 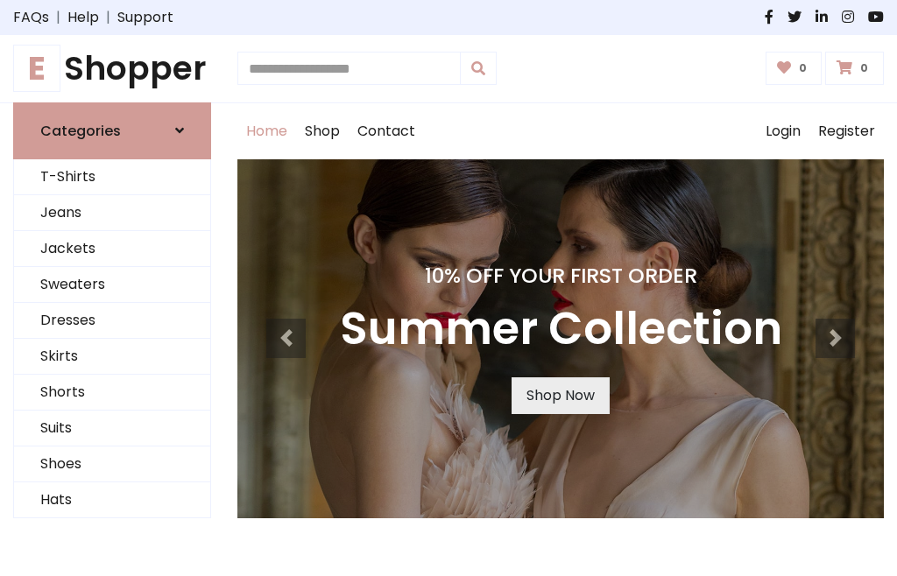 I want to click on a: Shop Now, so click(x=560, y=396).